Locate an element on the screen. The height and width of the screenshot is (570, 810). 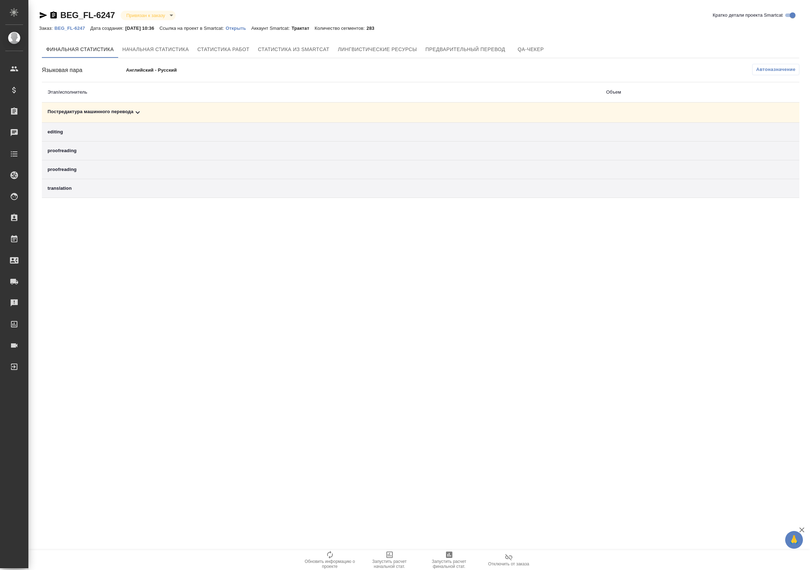
button: Скопировать ссылку is located at coordinates (54, 15).